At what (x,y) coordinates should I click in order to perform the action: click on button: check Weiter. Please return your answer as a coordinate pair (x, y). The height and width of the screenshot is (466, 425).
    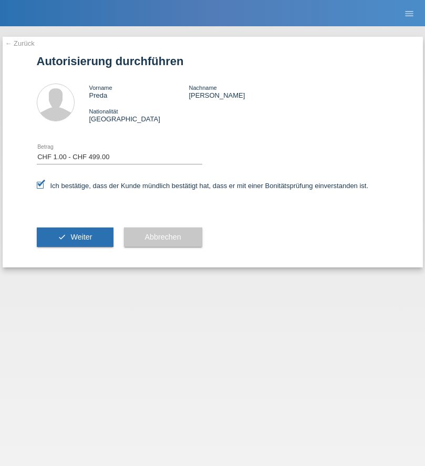
    Looking at the image, I should click on (75, 238).